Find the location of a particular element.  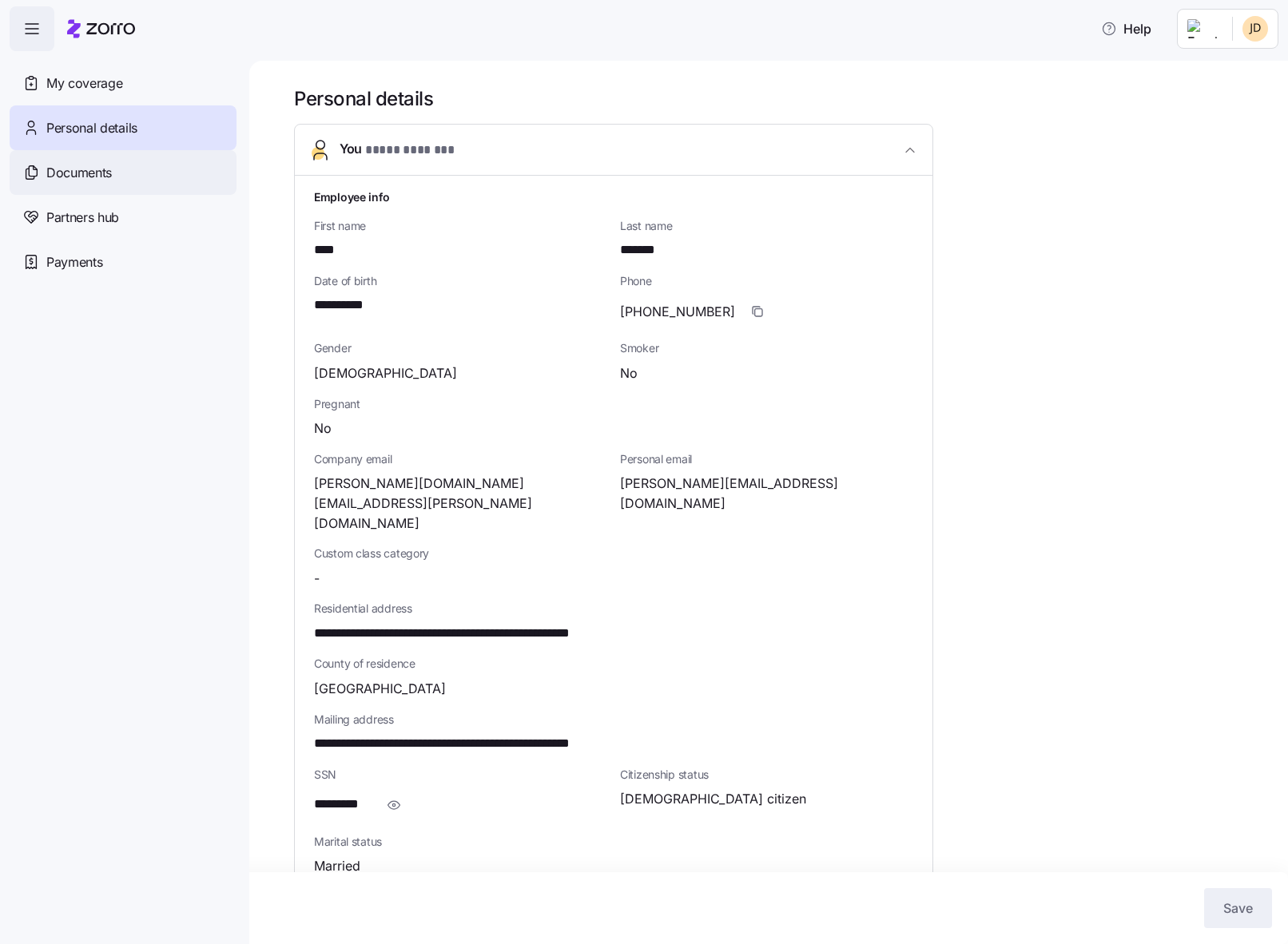

span: Personal email is located at coordinates (767, 459).